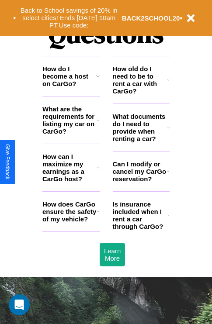  I want to click on button: Learn More, so click(112, 255).